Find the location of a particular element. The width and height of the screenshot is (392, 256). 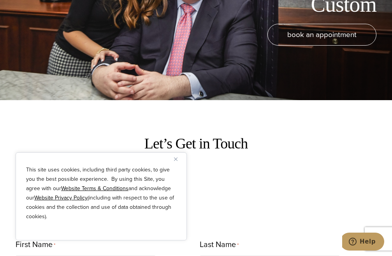

a: Website Terms & Conditions is located at coordinates (95, 188).